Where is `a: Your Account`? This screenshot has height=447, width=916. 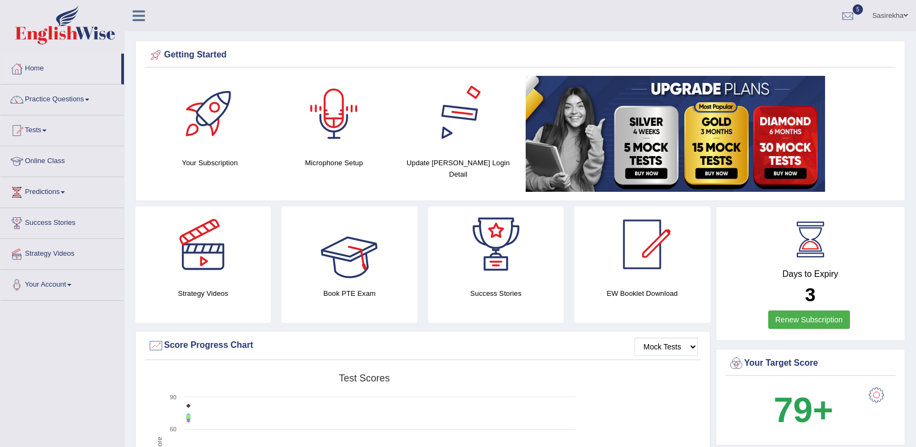 a: Your Account is located at coordinates (62, 283).